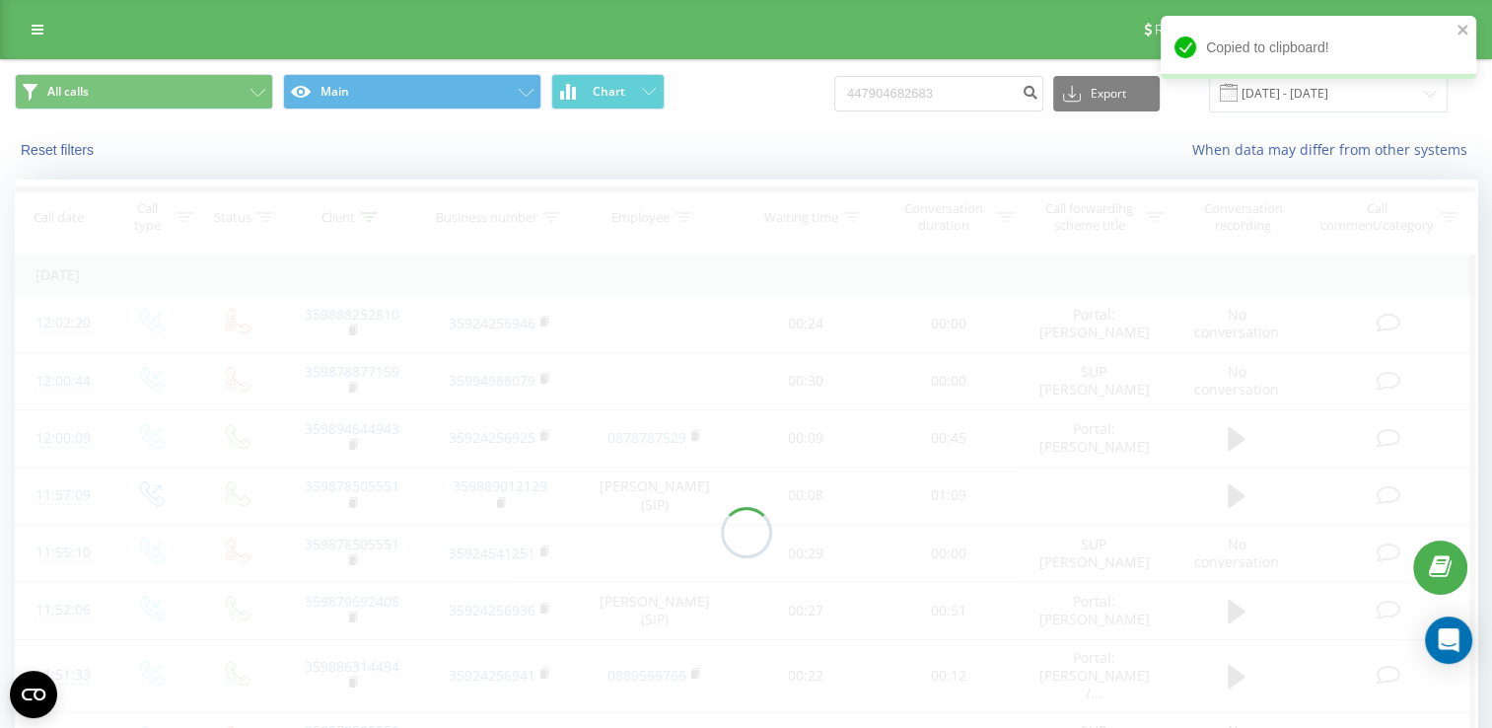 This screenshot has width=1492, height=728. Describe the element at coordinates (412, 92) in the screenshot. I see `button: Main` at that location.